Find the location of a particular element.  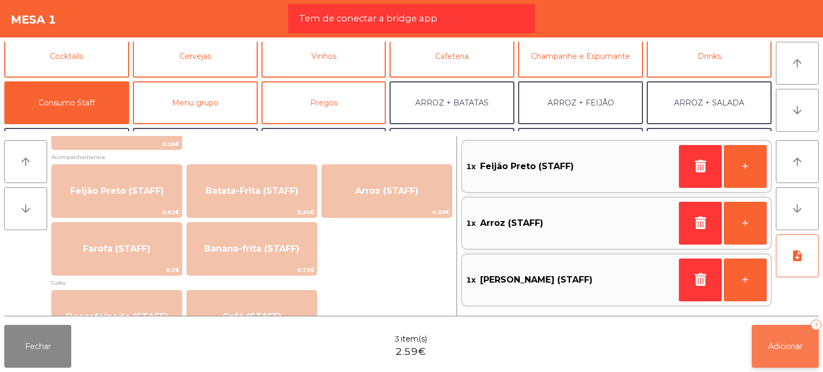

button: ARROZ + SALADA is located at coordinates (709, 103).